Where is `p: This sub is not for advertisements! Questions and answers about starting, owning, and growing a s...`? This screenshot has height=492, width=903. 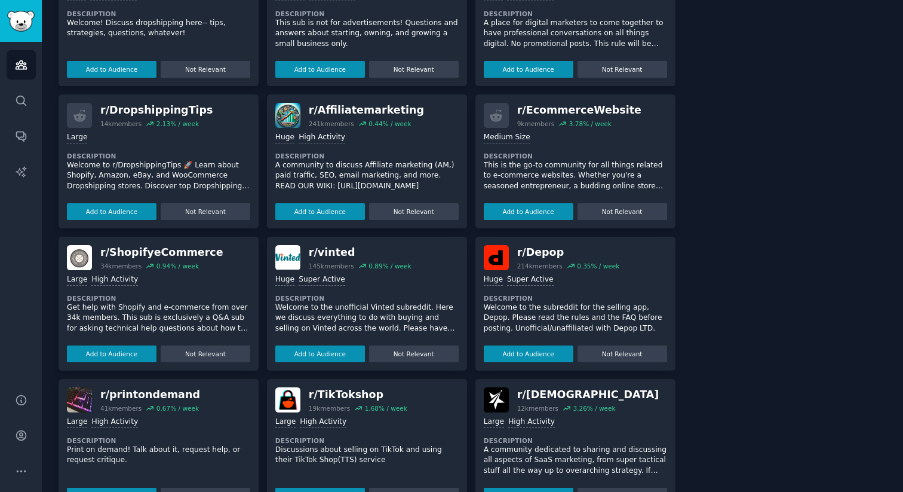 p: This sub is not for advertisements! Questions and answers about starting, owning, and growing a s... is located at coordinates (367, 33).